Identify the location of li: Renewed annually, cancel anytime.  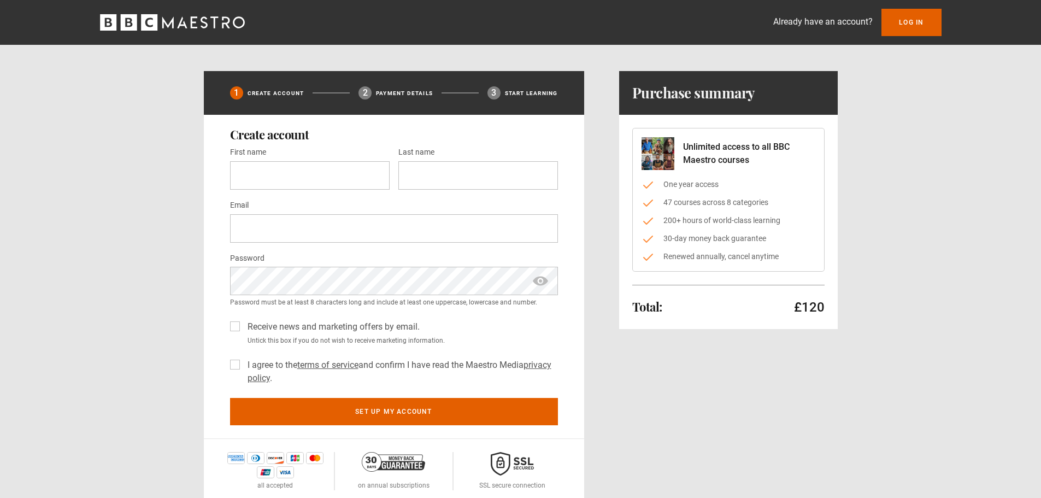
(728, 256).